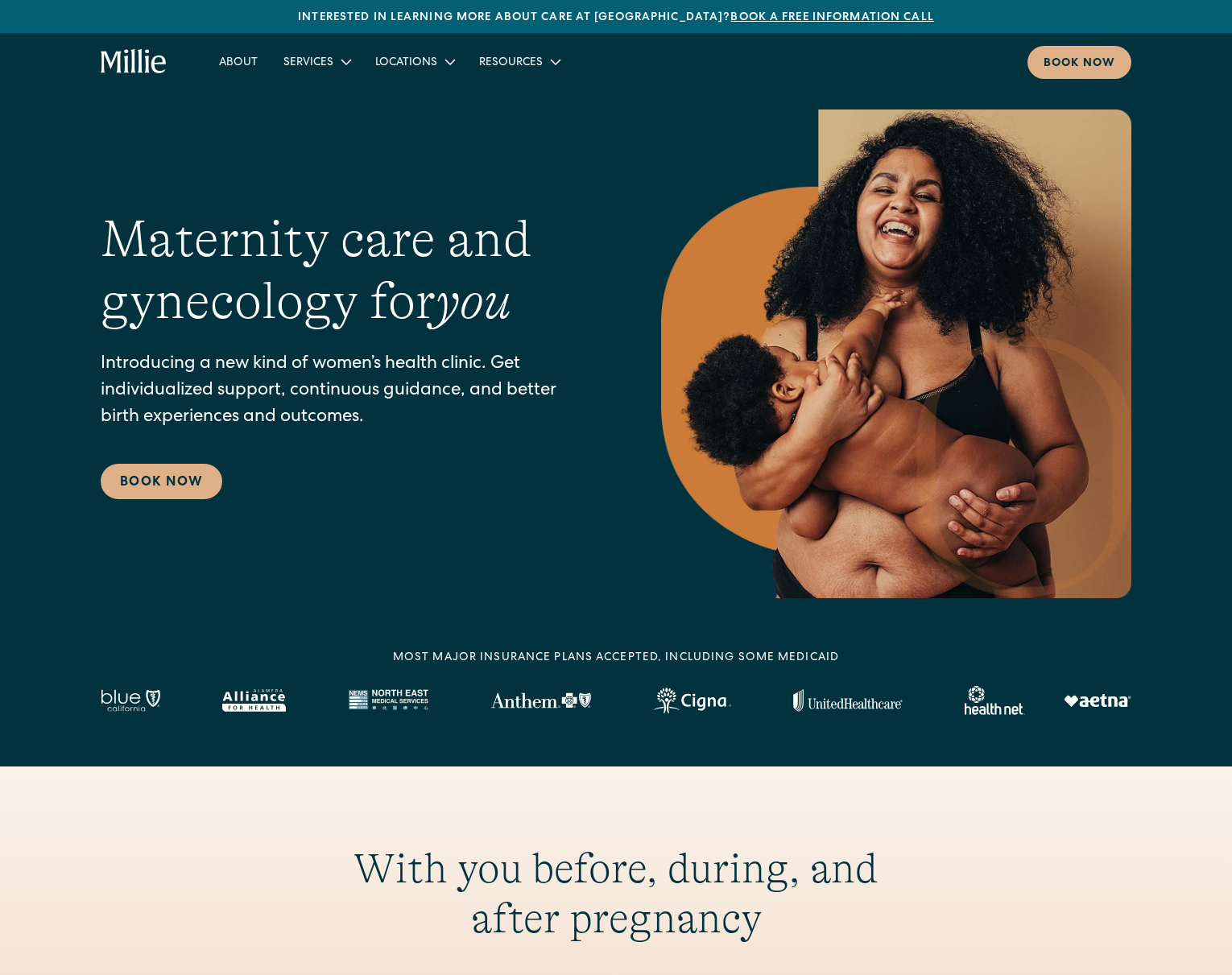 The height and width of the screenshot is (975, 1232). What do you see at coordinates (691, 701) in the screenshot?
I see `img: Cigna logo` at bounding box center [691, 701].